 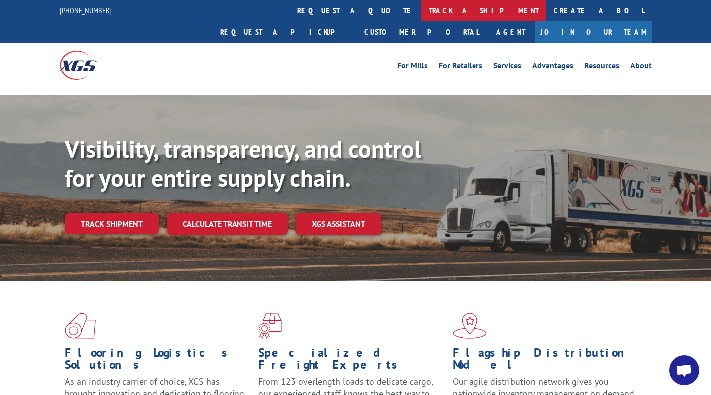 What do you see at coordinates (461, 67) in the screenshot?
I see `a: For Retailers` at bounding box center [461, 67].